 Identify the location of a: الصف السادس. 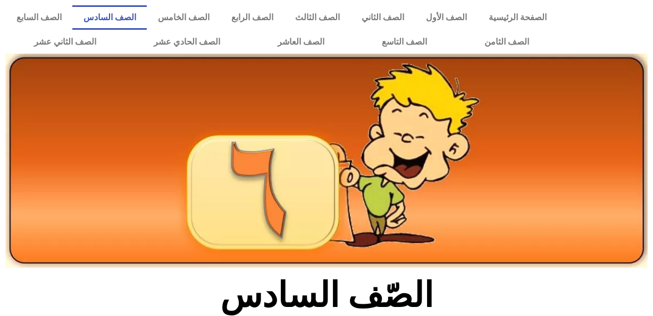
(109, 18).